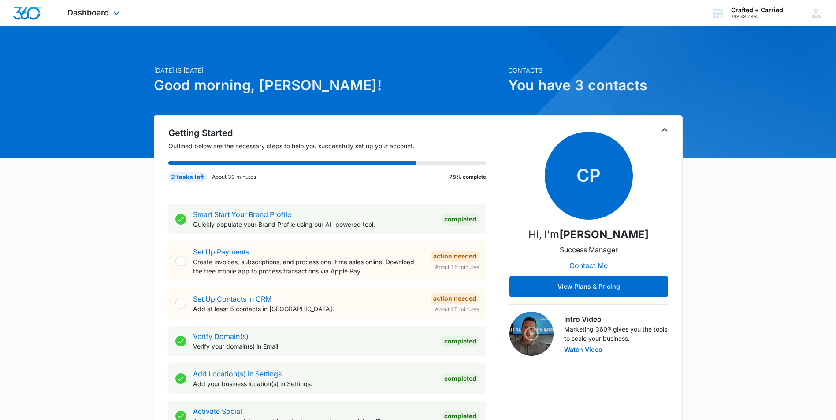 This screenshot has height=420, width=836. I want to click on button: Toggle Collapse, so click(664, 130).